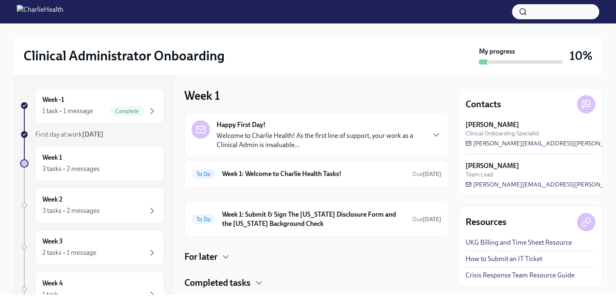 The image size is (616, 303). What do you see at coordinates (241, 125) in the screenshot?
I see `strong: Happy First Day!` at bounding box center [241, 125].